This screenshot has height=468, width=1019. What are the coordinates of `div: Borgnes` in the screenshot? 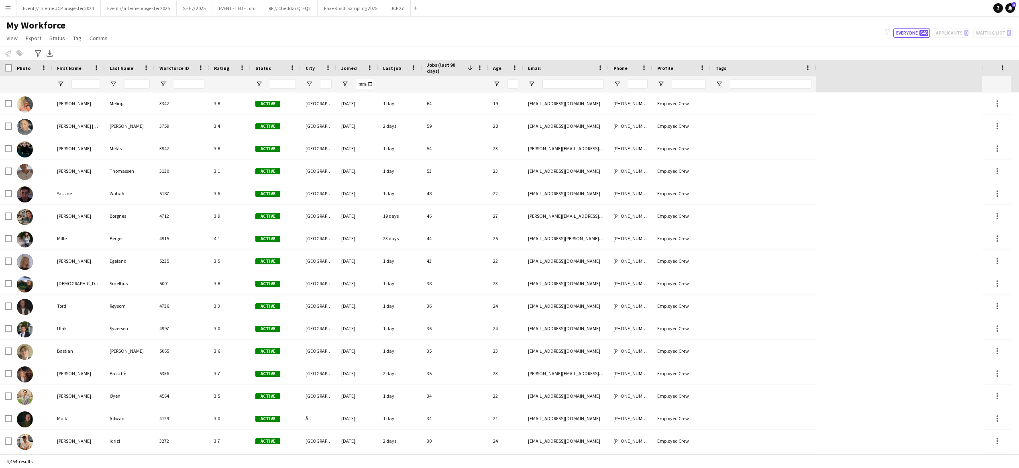 It's located at (130, 216).